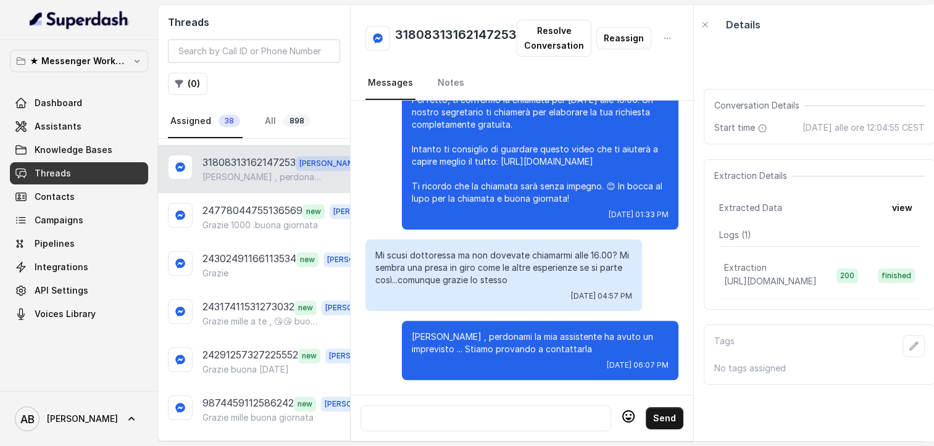  Describe the element at coordinates (288, 122) in the screenshot. I see `a: All898` at that location.